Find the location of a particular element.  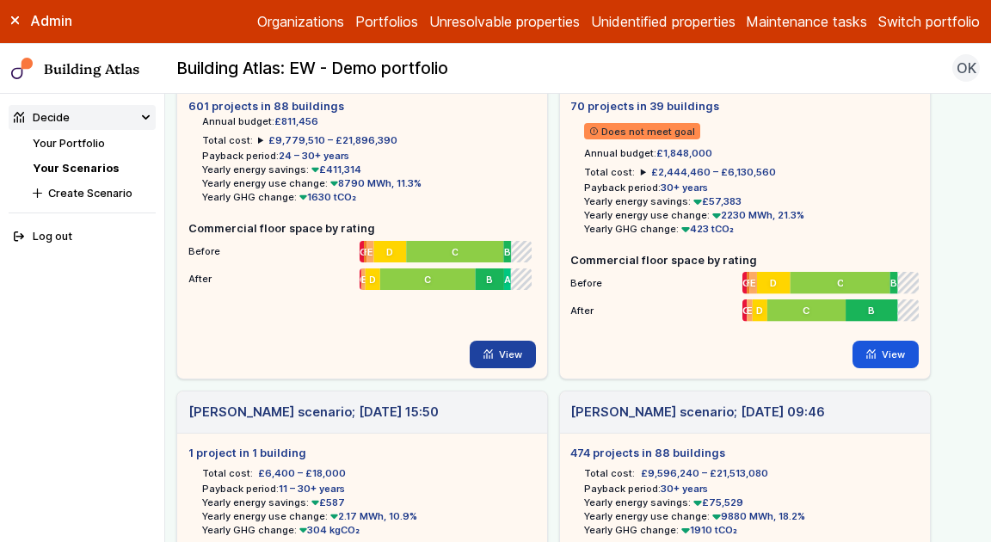

button: Create Scenario is located at coordinates (91, 193).